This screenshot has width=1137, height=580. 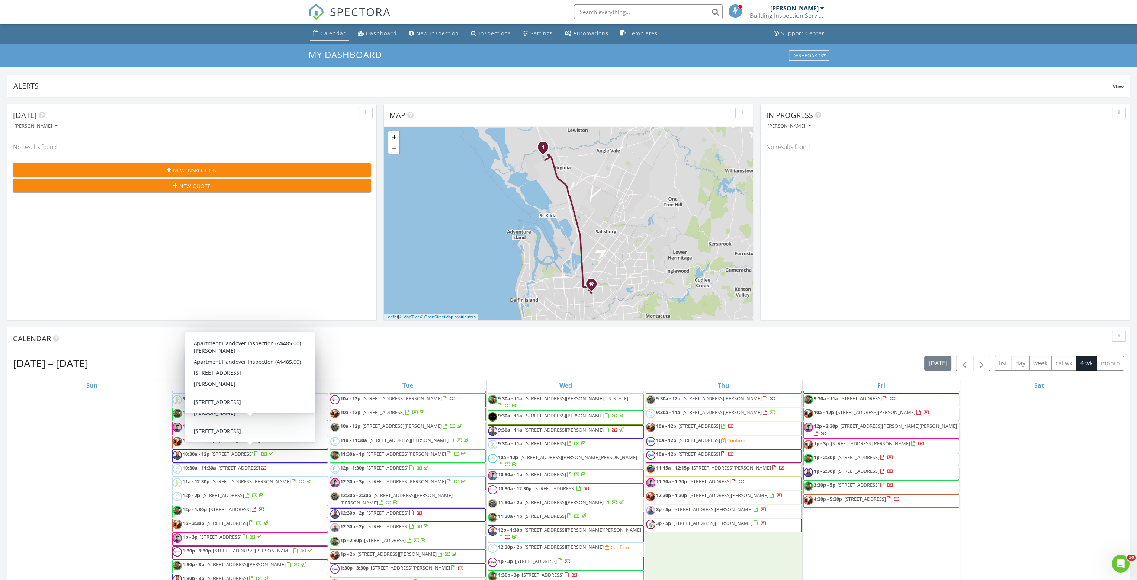 What do you see at coordinates (1118, 86) in the screenshot?
I see `span: View` at bounding box center [1118, 86].